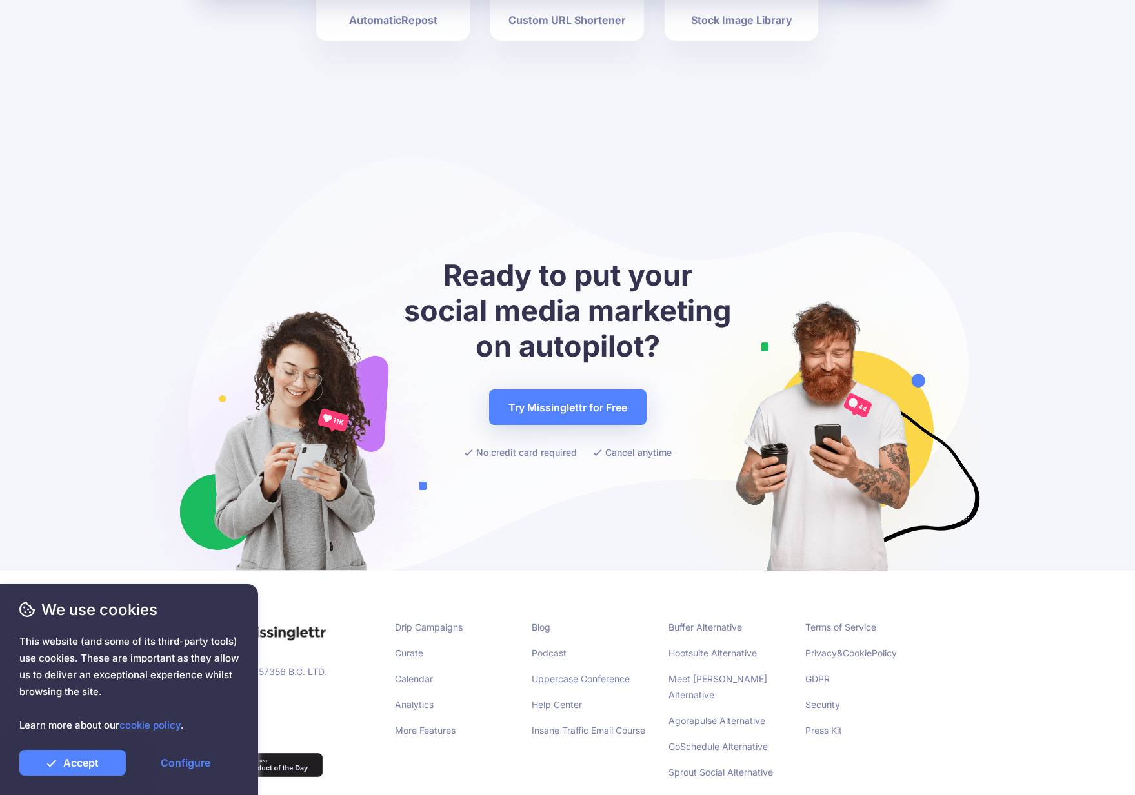 Image resolution: width=1135 pixels, height=795 pixels. I want to click on b: Automatic Repost, so click(393, 20).